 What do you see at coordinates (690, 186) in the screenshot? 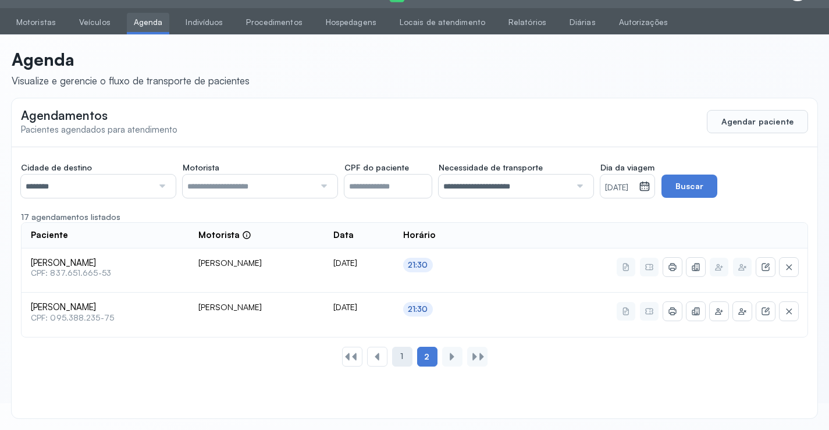
I see `button: Buscar` at bounding box center [690, 186].